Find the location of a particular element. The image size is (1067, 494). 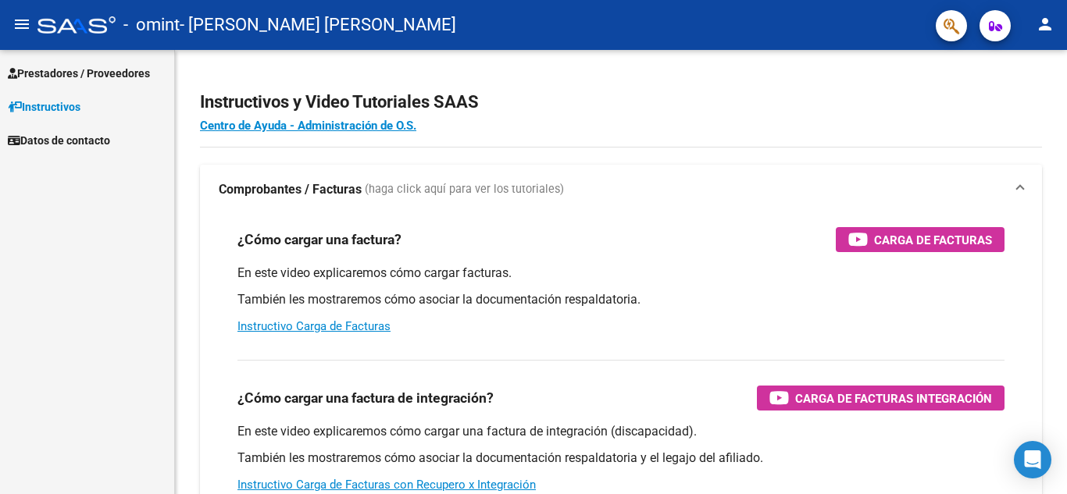

h3: ¿Cómo cargar una factura? is located at coordinates (319, 240).